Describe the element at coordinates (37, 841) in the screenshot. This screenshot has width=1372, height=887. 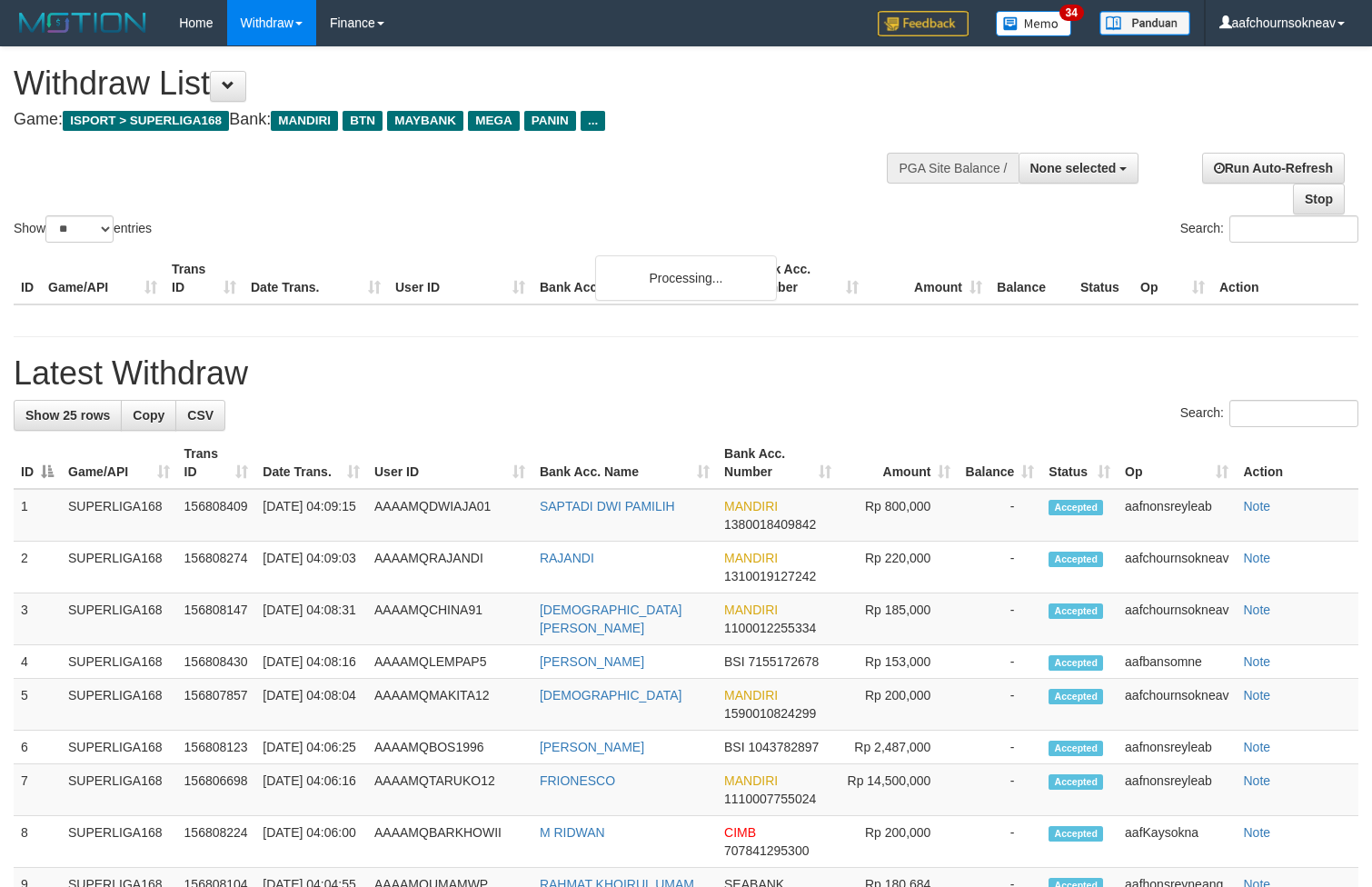
I see `td: 8` at that location.